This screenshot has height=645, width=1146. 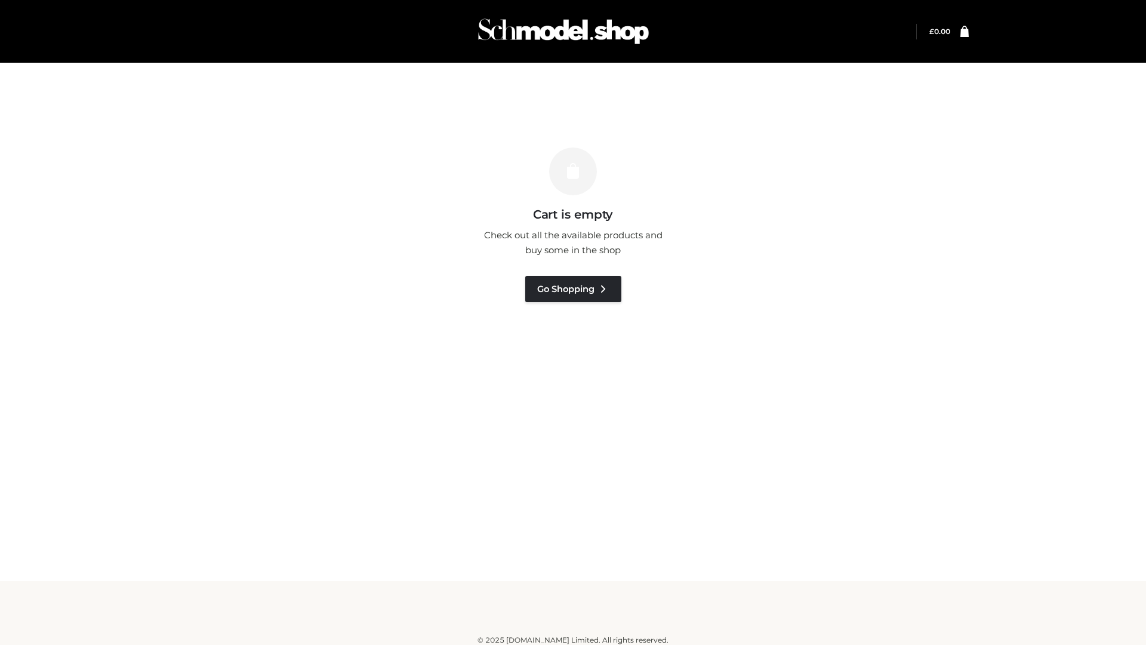 I want to click on a: £0.00, so click(x=940, y=31).